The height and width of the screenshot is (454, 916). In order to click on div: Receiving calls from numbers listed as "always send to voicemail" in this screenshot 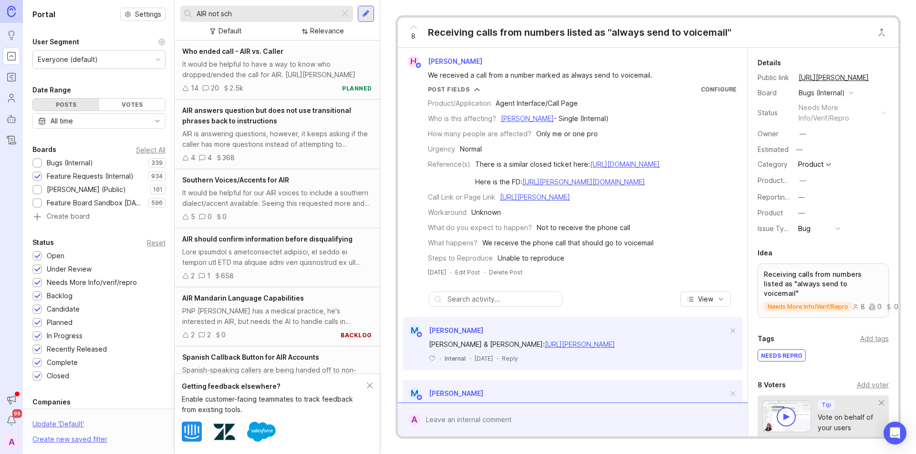, I will do `click(579, 32)`.